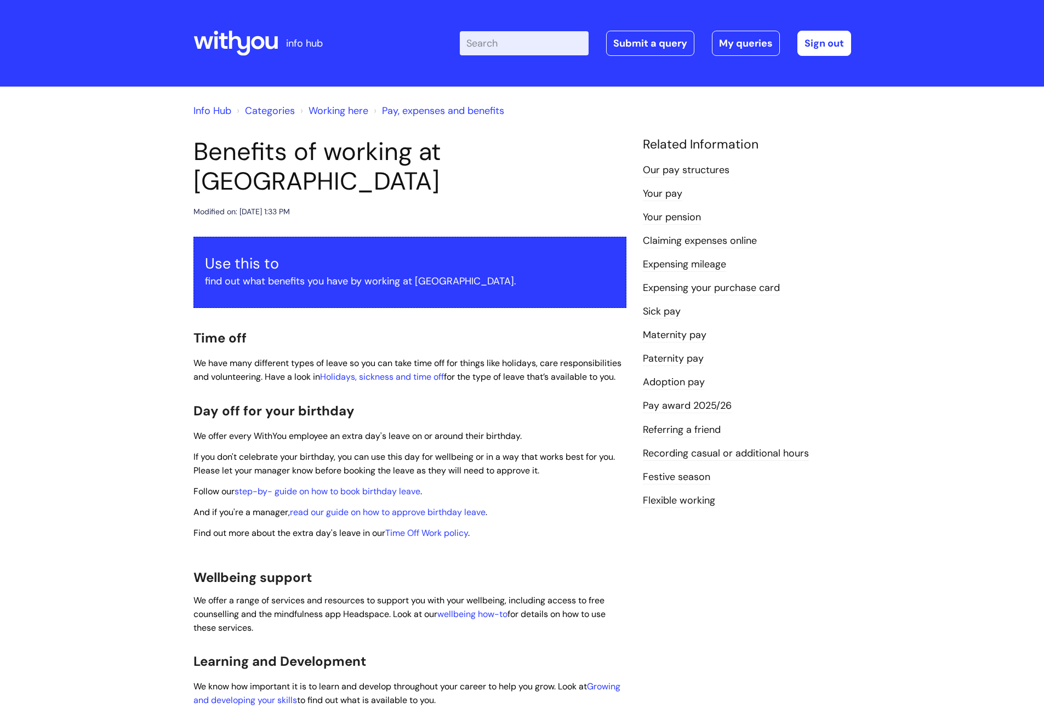  Describe the element at coordinates (824, 43) in the screenshot. I see `a: Sign out` at that location.